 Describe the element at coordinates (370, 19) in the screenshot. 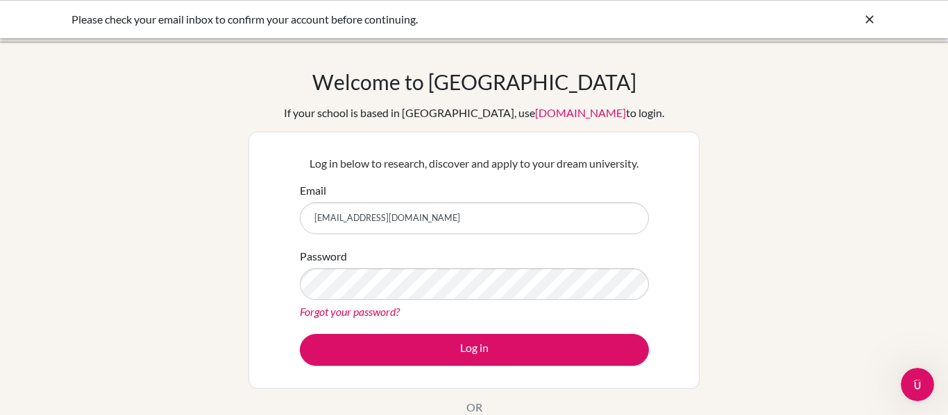

I see `div: Please check your email inbox to confirm your account before continuing.` at that location.